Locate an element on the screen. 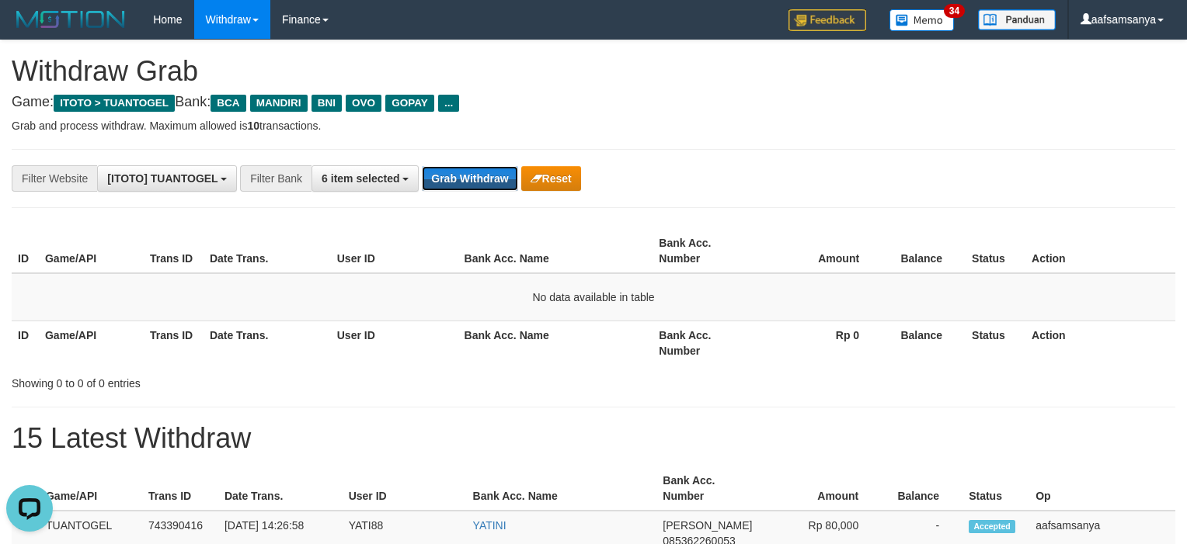 The width and height of the screenshot is (1187, 544). span: BCA is located at coordinates (228, 103).